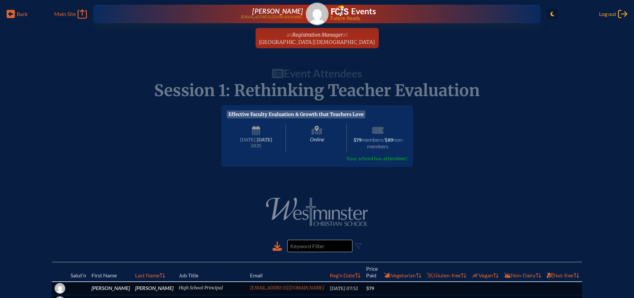 The width and height of the screenshot is (634, 298). Describe the element at coordinates (353, 11) in the screenshot. I see `a: FCIS LogoEvents` at that location.